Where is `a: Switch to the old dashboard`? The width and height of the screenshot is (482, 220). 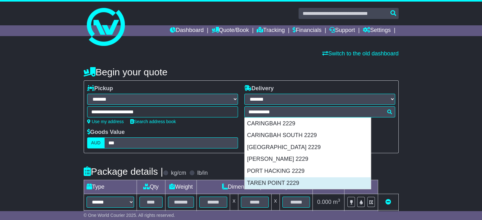 a: Switch to the old dashboard is located at coordinates (360, 54).